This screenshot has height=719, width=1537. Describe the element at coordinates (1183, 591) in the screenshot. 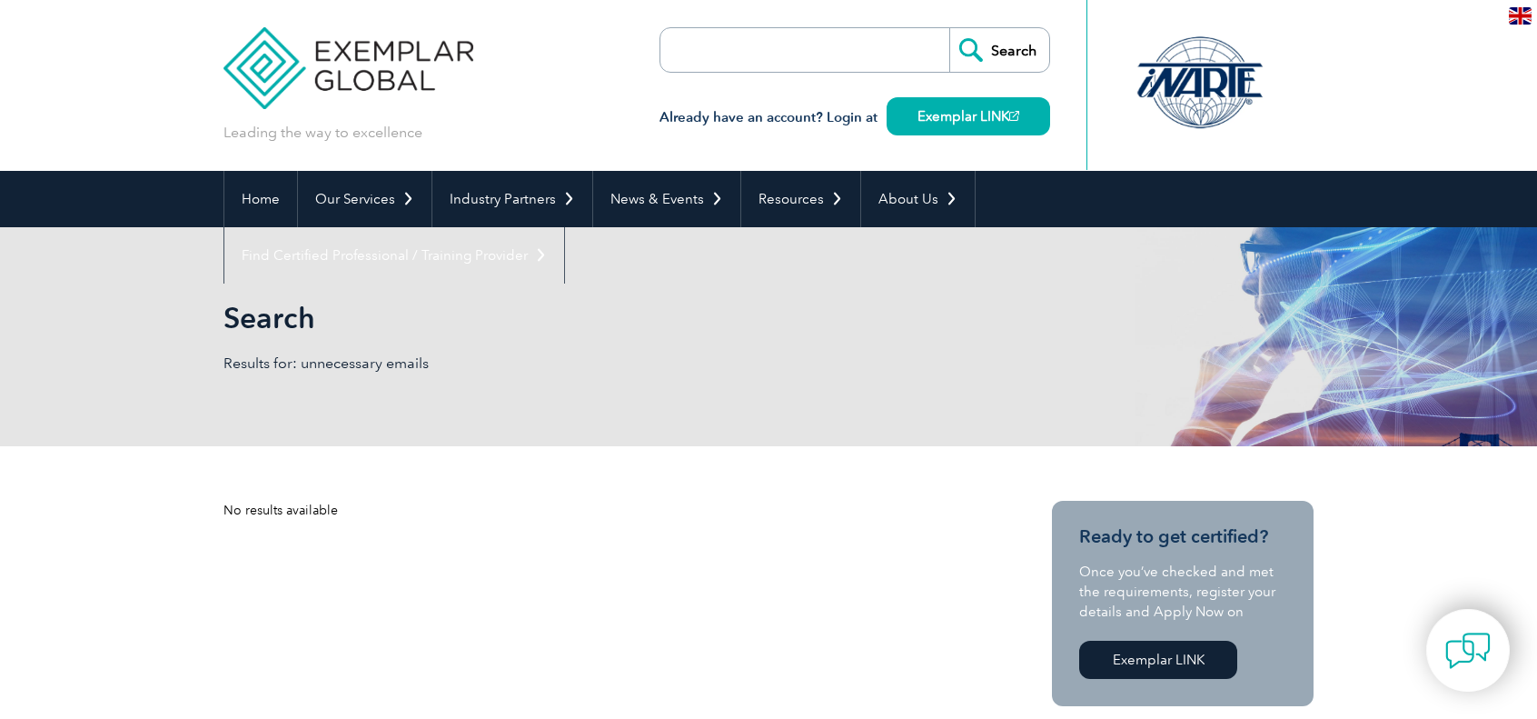

I see `p: Once you’ve checked and met the requirements, register your details and Apply Now on` at that location.